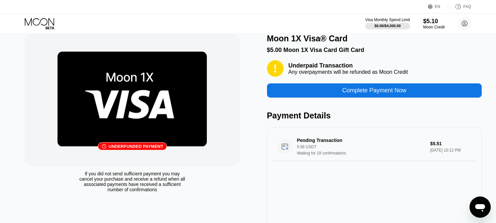 The height and width of the screenshot is (223, 496). I want to click on div: Any overpayments will be refunded as Moon Credit, so click(348, 72).